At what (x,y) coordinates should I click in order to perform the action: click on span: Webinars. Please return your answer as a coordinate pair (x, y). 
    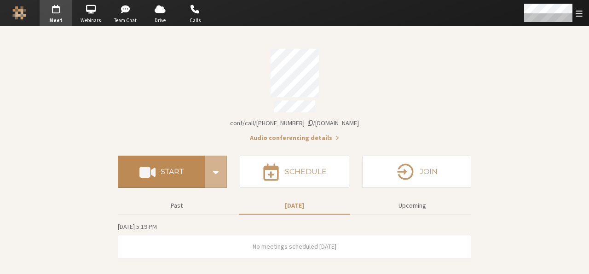
    Looking at the image, I should click on (91, 20).